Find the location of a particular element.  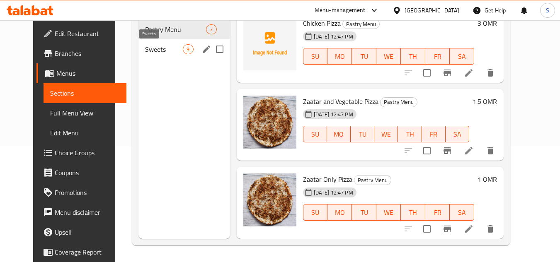

a: Choice Groups is located at coordinates (82, 153).